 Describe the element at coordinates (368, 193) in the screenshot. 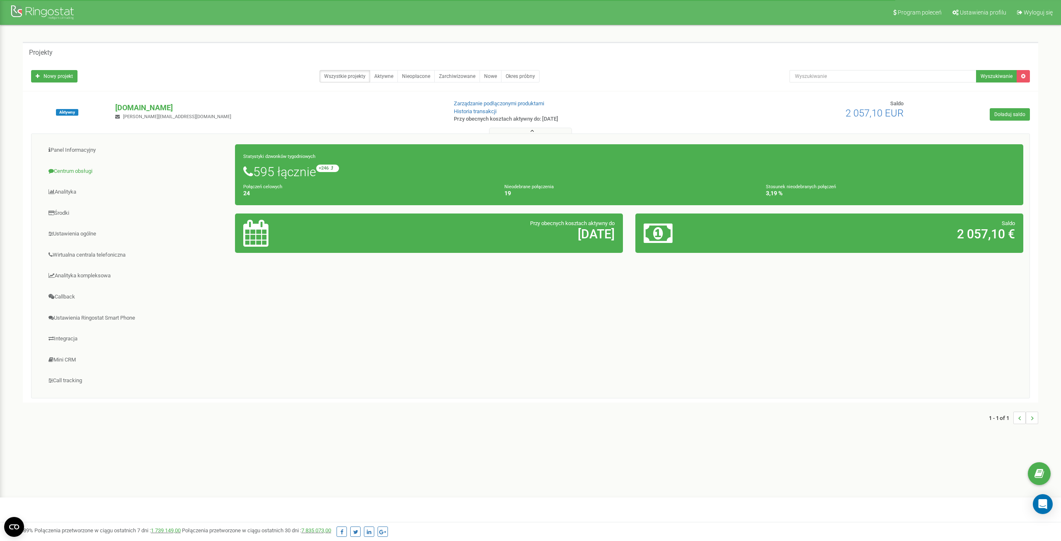

I see `h4: 24` at that location.